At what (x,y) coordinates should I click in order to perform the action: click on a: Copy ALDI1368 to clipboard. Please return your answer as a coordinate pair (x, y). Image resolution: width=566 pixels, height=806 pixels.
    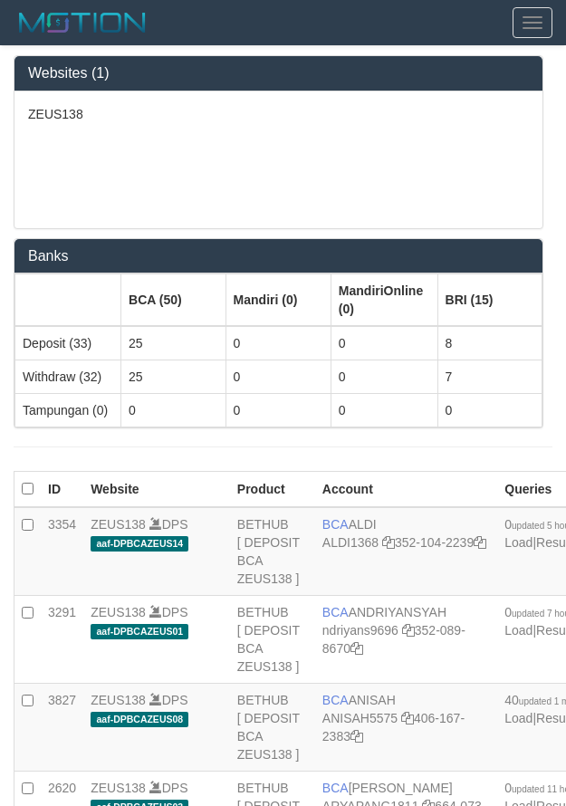
    Looking at the image, I should click on (389, 543).